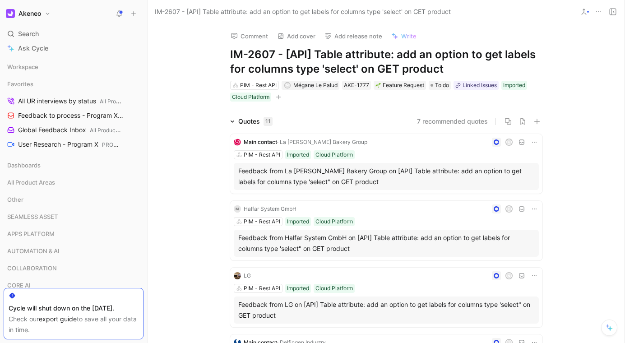 This screenshot has height=343, width=625. I want to click on button: Comment, so click(249, 36).